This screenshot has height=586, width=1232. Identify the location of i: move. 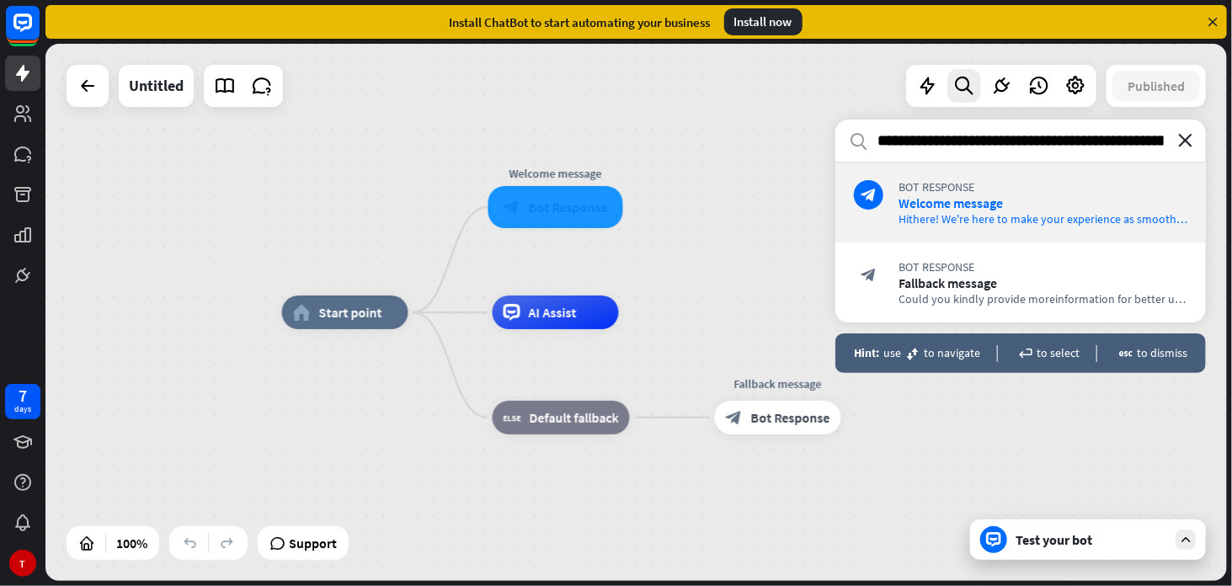
(912, 354).